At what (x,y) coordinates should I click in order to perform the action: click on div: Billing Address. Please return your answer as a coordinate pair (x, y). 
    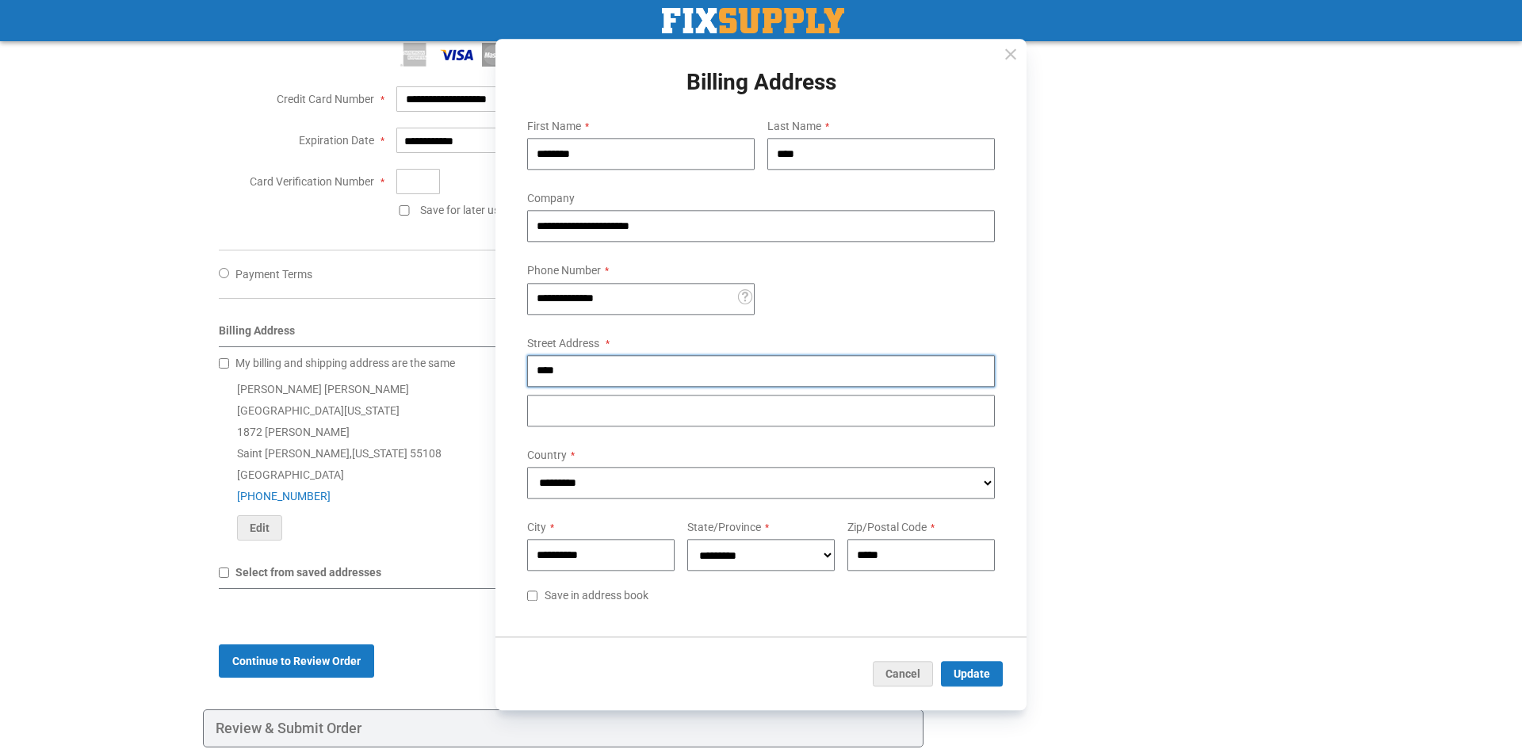
    Looking at the image, I should click on (563, 335).